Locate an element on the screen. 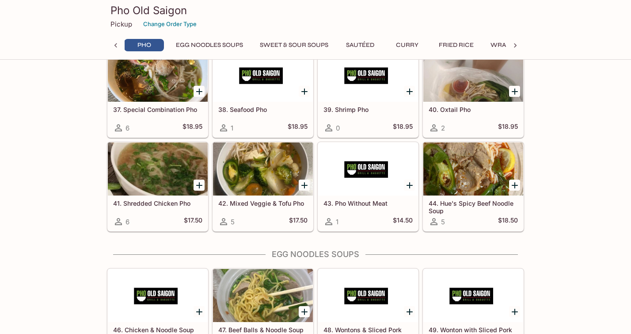 The height and width of the screenshot is (334, 631). div: 38. Seafood Pho is located at coordinates (263, 75).